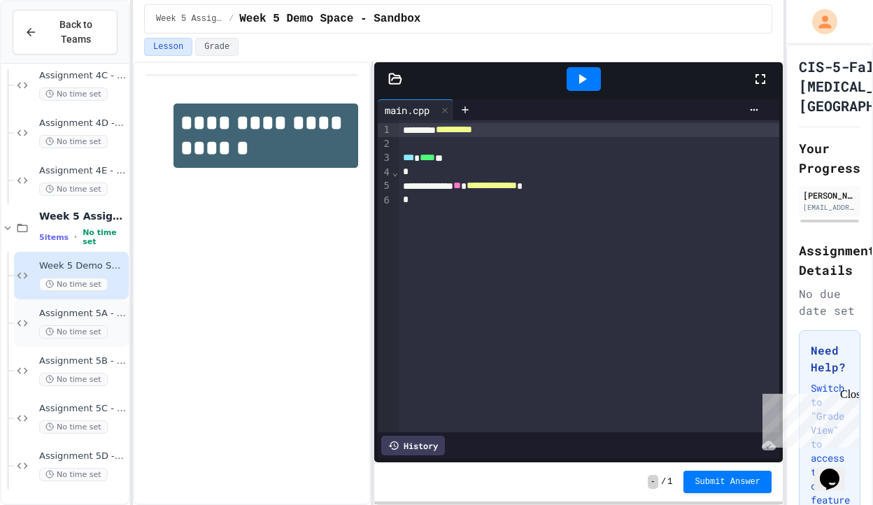 The width and height of the screenshot is (873, 505). I want to click on span: Assignment 5C - Multiplication Table for Jedi Academy, so click(83, 409).